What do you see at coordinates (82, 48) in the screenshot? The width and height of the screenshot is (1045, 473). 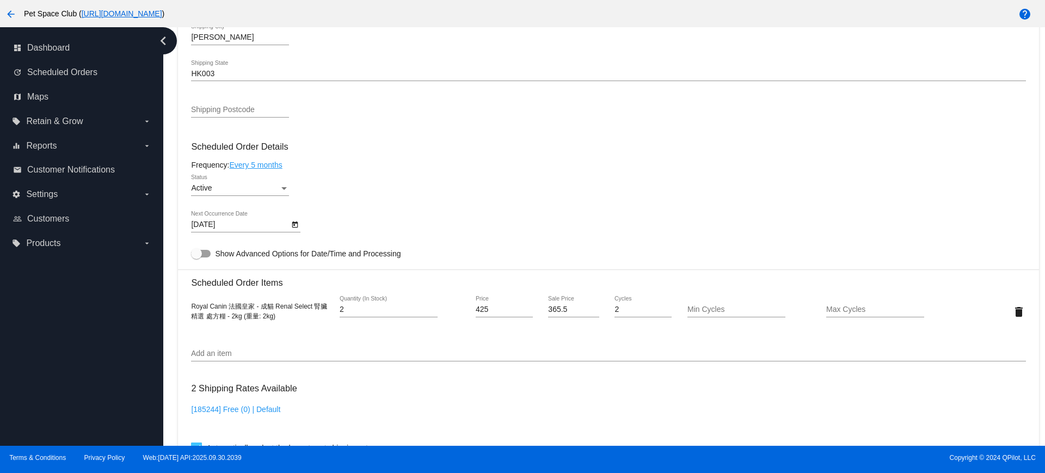 I see `a: dashboard Dashboard` at bounding box center [82, 48].